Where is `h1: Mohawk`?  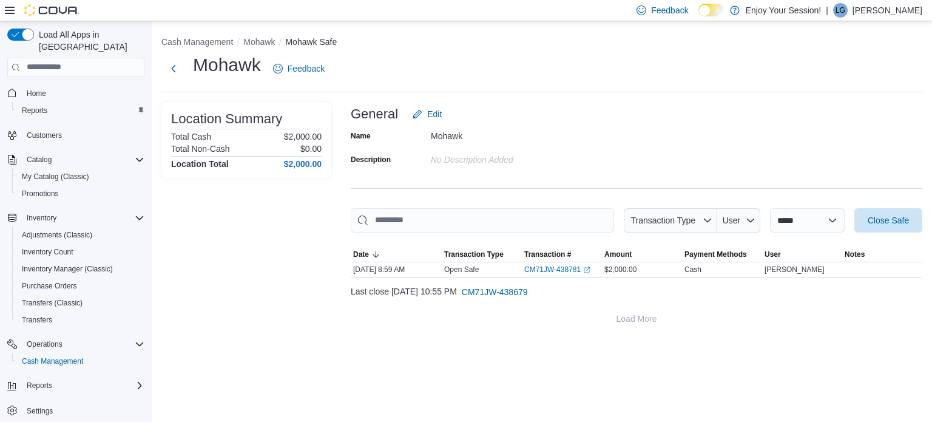
h1: Mohawk is located at coordinates (227, 65).